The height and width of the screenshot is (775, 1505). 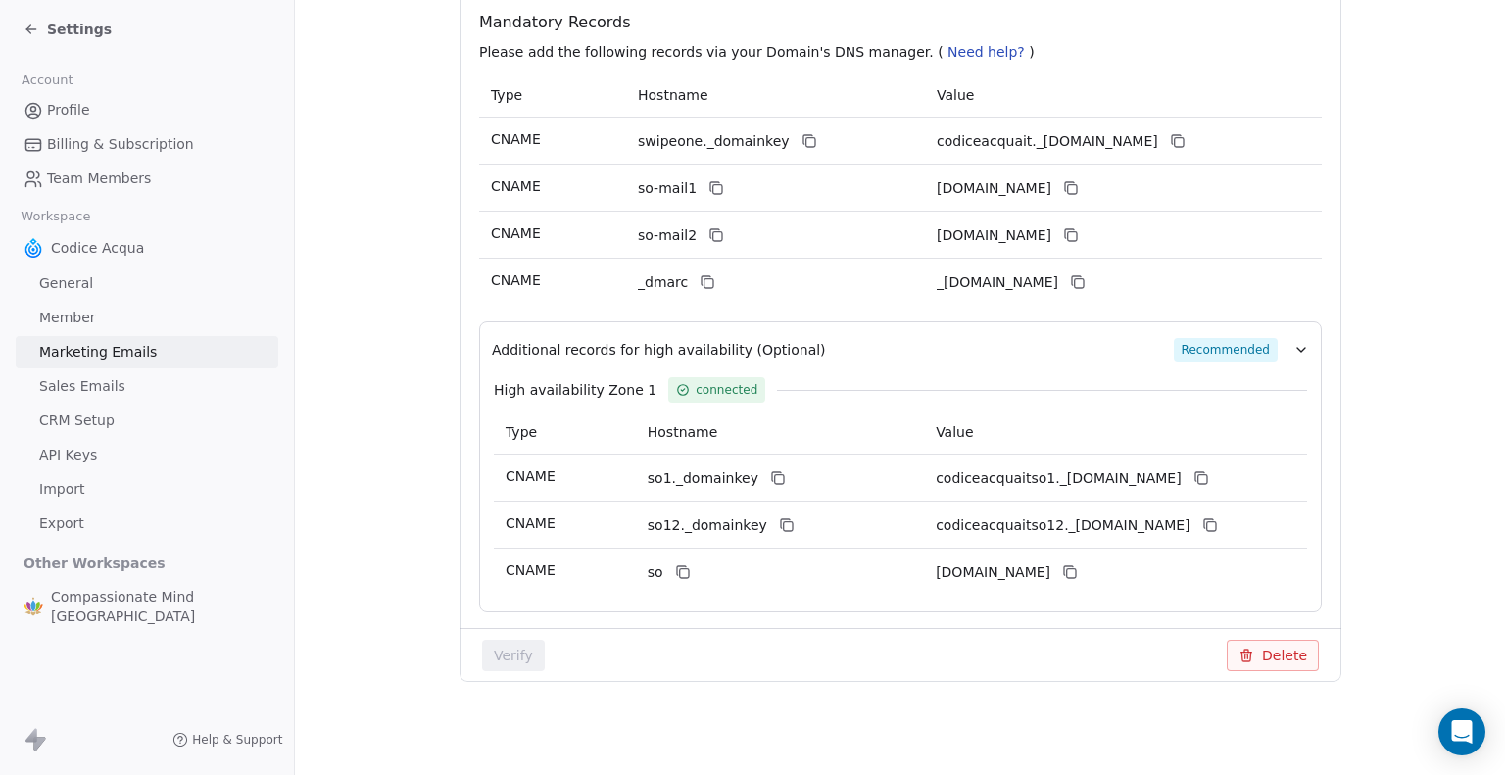 I want to click on span: codiceacquait._domainkey.swipeone.email, so click(x=1048, y=141).